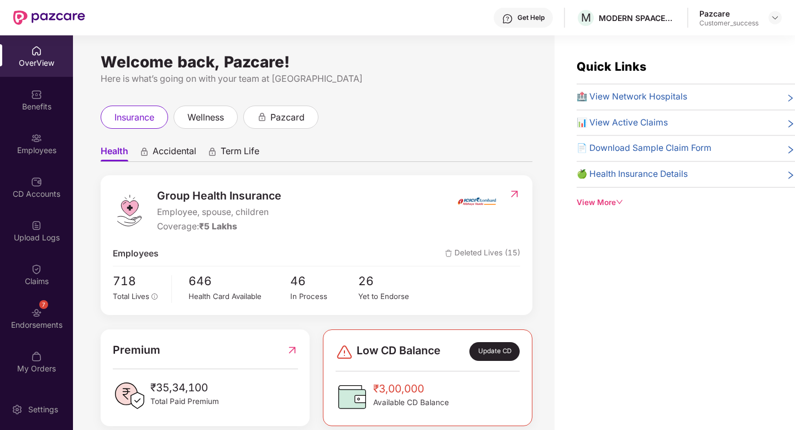 This screenshot has width=795, height=430. What do you see at coordinates (219, 227) in the screenshot?
I see `div: Coverage:` at bounding box center [219, 227].